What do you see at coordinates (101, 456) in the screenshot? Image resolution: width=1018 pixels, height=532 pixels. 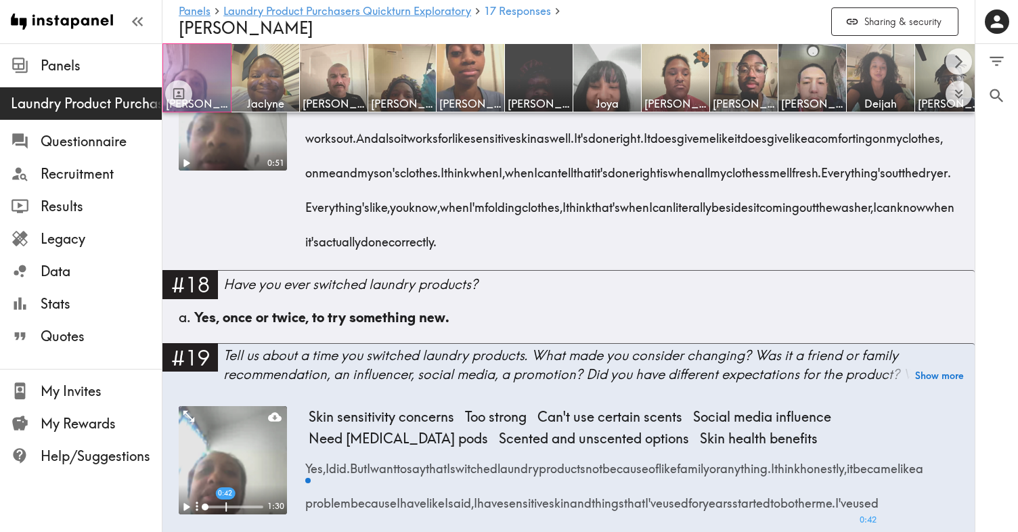 I see `span: Help/Suggestions` at bounding box center [101, 456].